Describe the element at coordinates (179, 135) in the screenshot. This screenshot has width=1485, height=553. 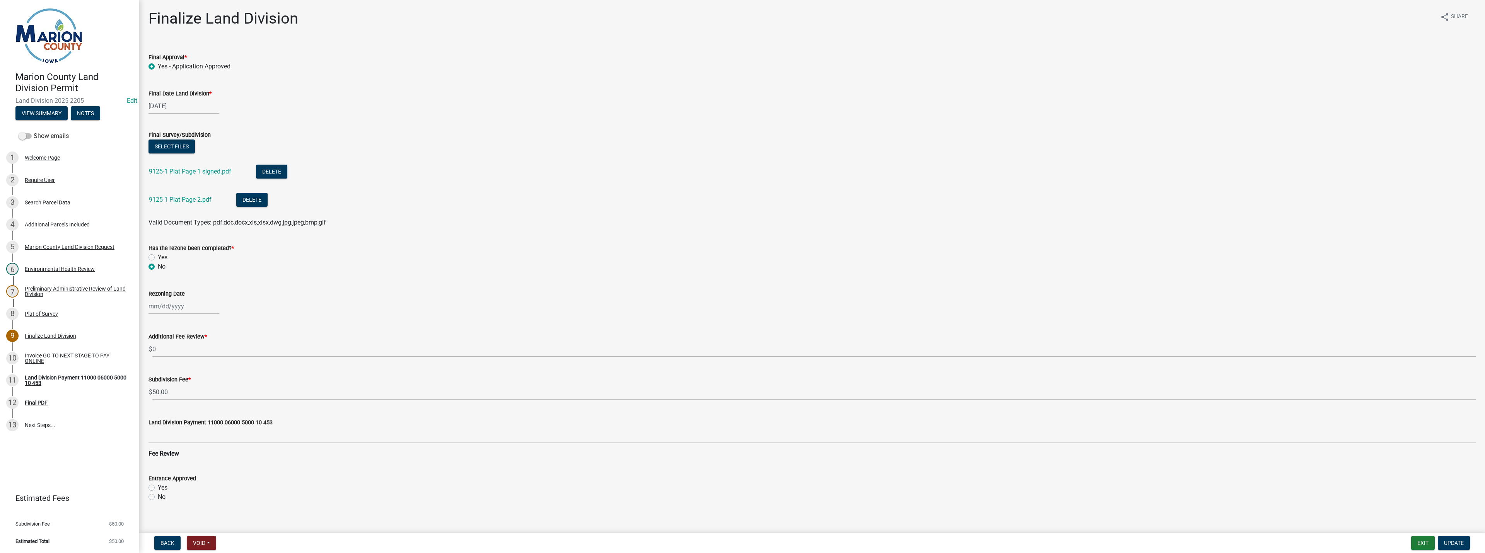
I see `label: Final Survey/Subdivision` at that location.